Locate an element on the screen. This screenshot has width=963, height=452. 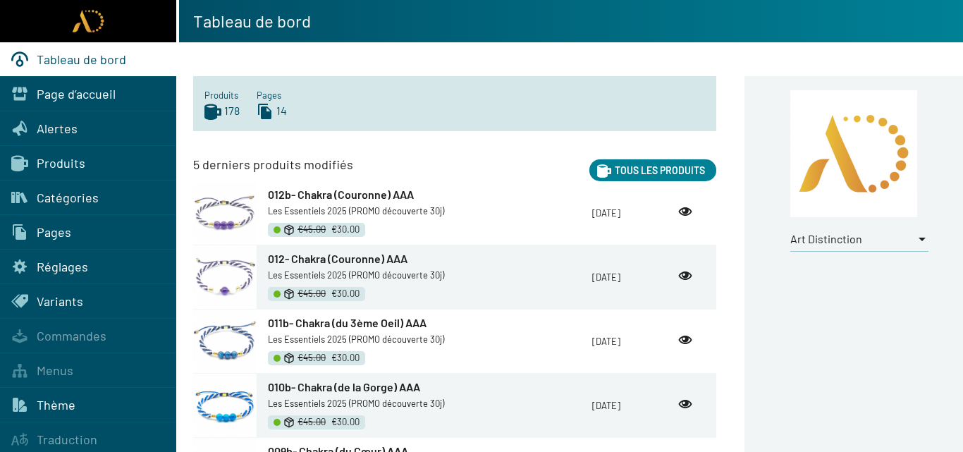
span: 011b- Chakra (du 3ème Oeil) AAA is located at coordinates (347, 322).